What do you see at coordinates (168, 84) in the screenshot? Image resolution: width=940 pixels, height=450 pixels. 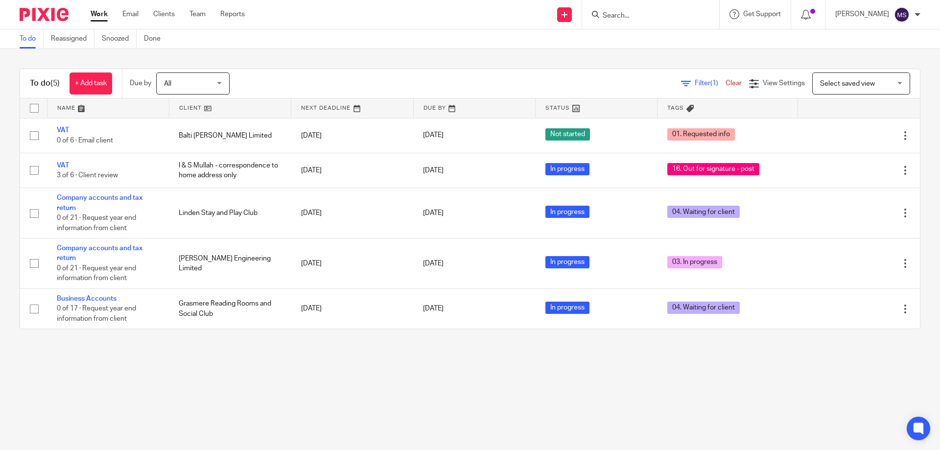 I see `span: All` at bounding box center [168, 84].